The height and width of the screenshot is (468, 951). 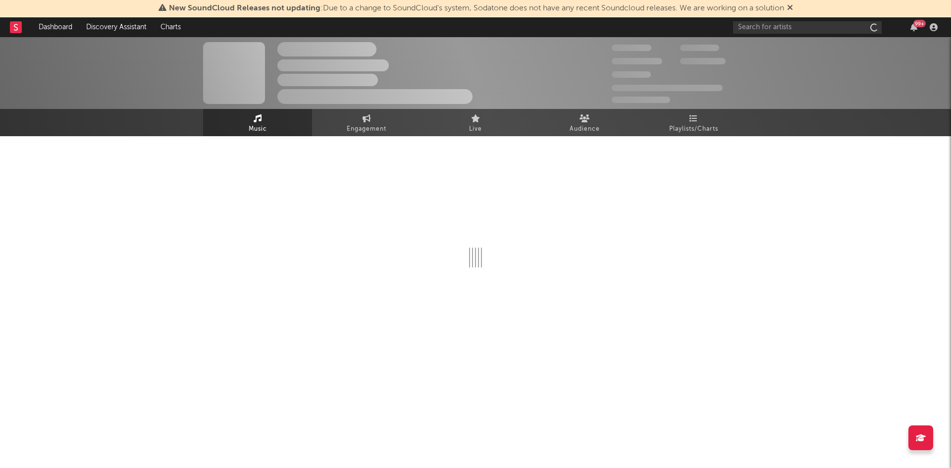 What do you see at coordinates (56, 27) in the screenshot?
I see `a: Dashboard` at bounding box center [56, 27].